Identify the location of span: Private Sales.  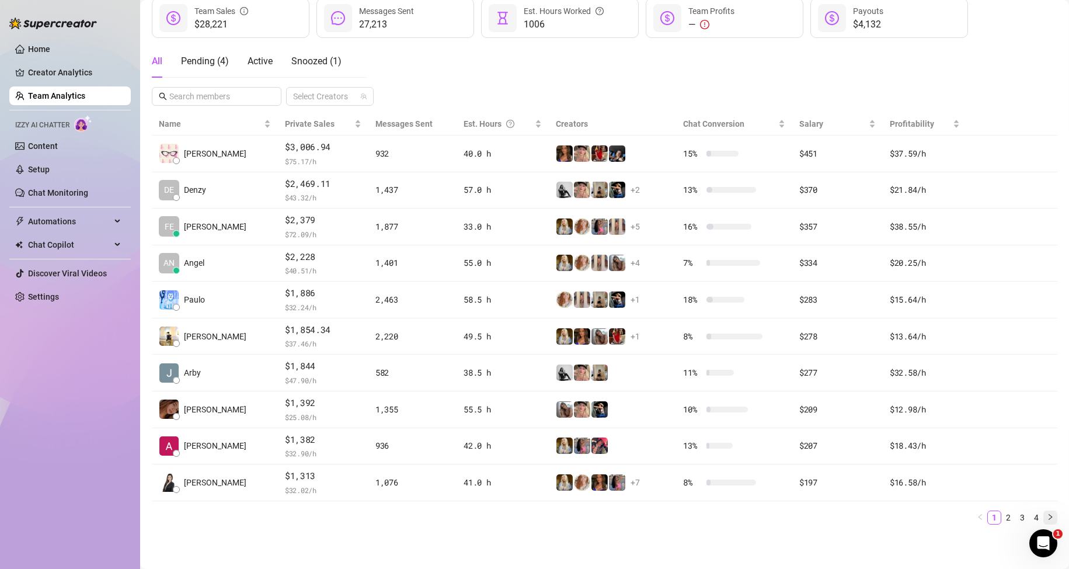
(309, 124).